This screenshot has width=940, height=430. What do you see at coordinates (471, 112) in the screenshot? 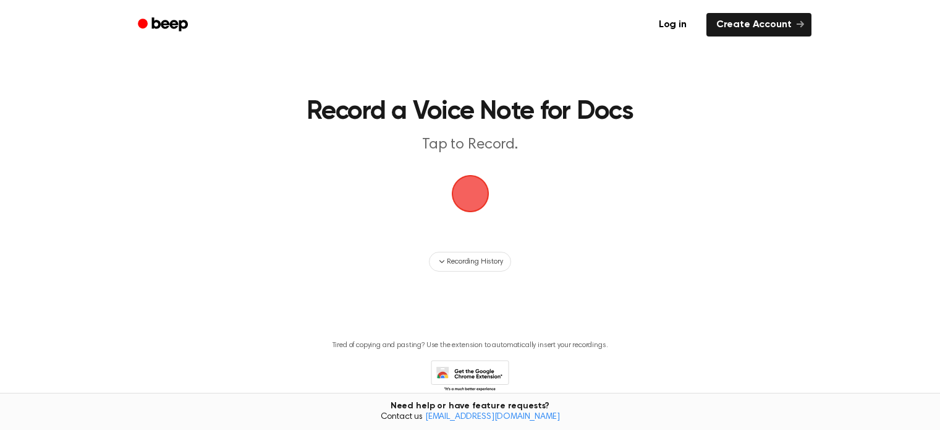
I see `h1: Record a Voice Note for Docs` at bounding box center [471, 112].